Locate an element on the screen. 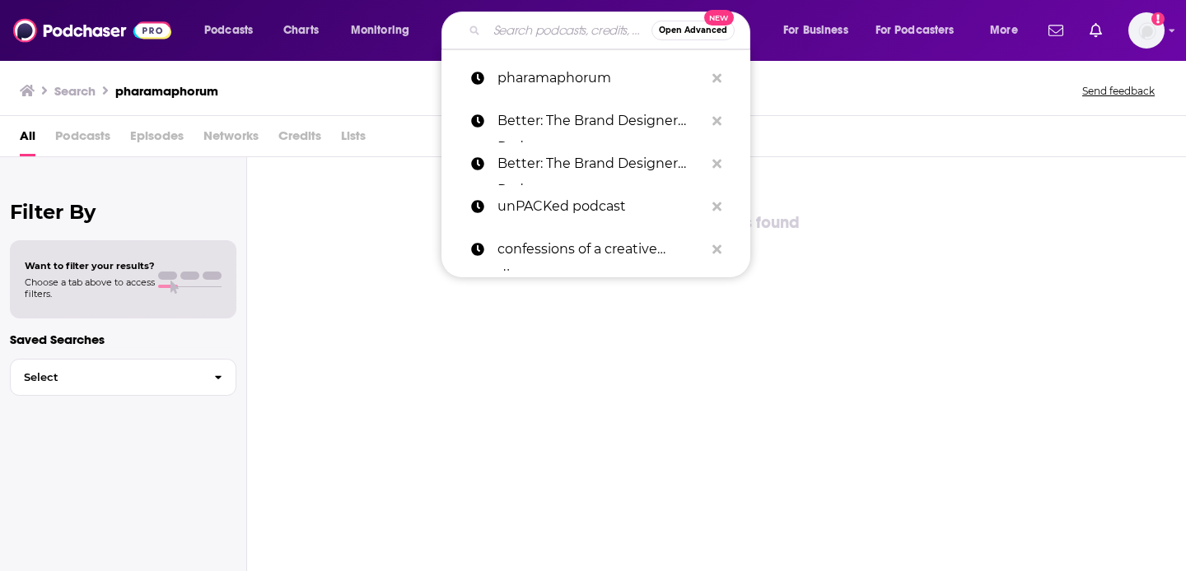  a: confessions of a creative director is located at coordinates (595, 250).